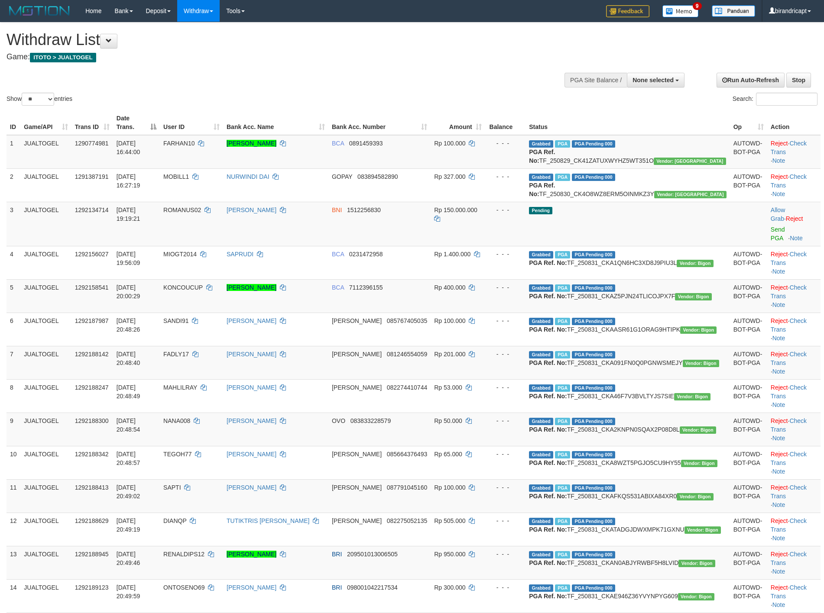 This screenshot has width=824, height=613. Describe the element at coordinates (777, 234) in the screenshot. I see `a: Send PGA` at that location.